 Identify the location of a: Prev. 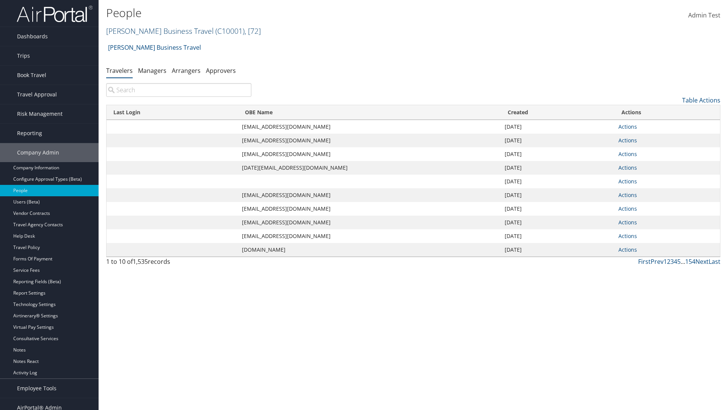
(657, 261).